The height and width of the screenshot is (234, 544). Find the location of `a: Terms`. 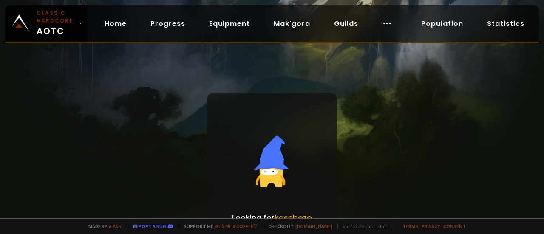

a: Terms is located at coordinates (410, 226).